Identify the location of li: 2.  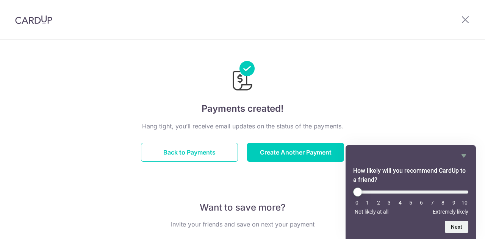
(379, 203).